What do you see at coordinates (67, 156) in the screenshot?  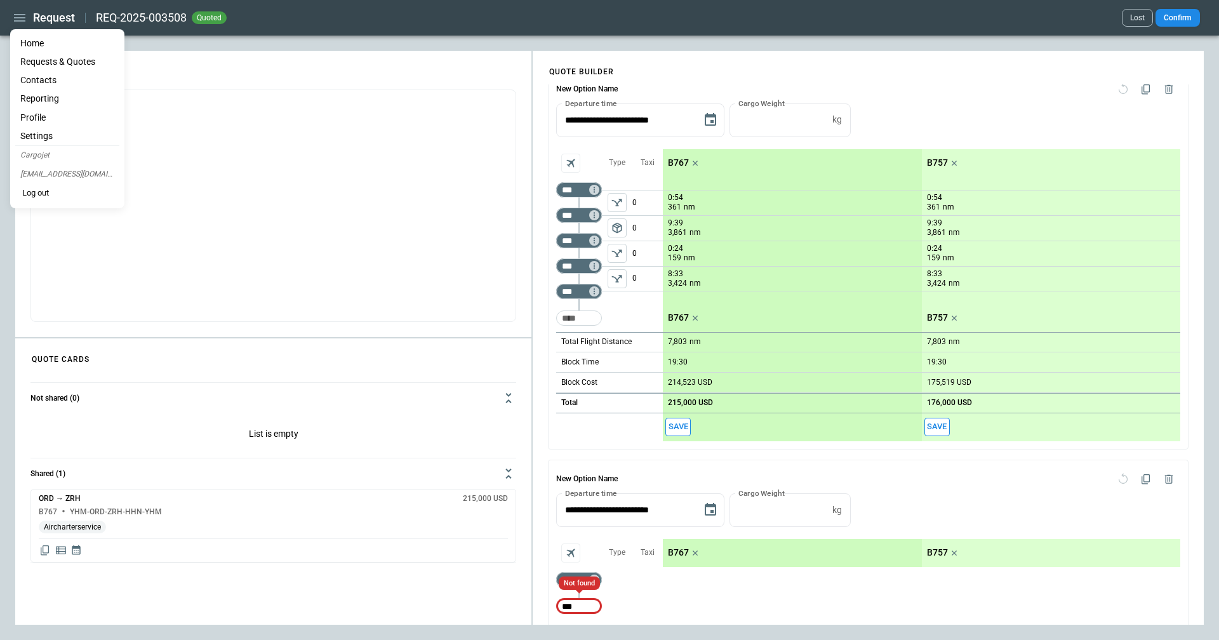 I see `p: Cargojet` at bounding box center [67, 156].